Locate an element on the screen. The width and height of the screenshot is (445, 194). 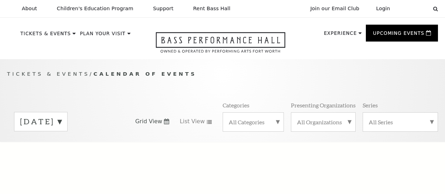
p: Rent Bass Hall is located at coordinates (212, 8).